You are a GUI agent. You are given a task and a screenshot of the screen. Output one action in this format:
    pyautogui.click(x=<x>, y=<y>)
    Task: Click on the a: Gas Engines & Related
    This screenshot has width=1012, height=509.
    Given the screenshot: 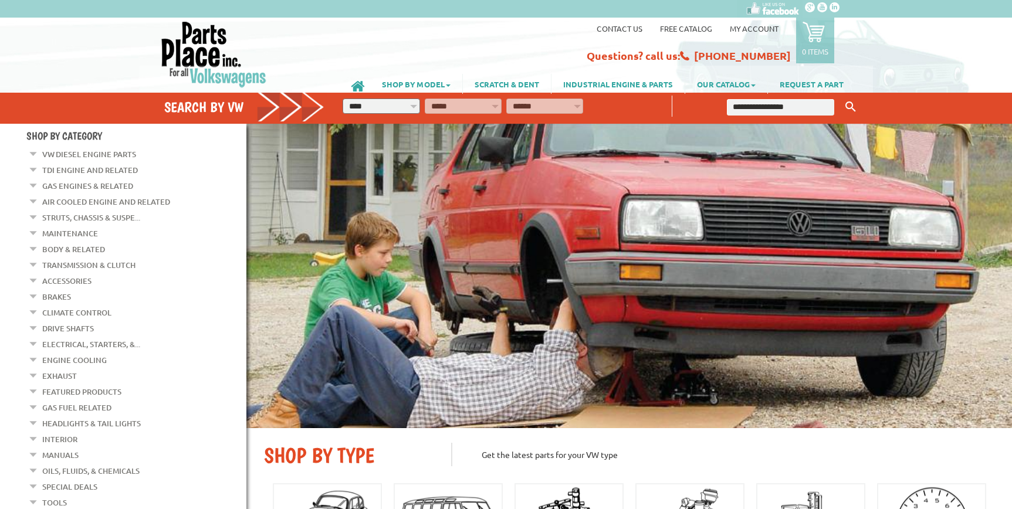 What is the action you would take?
    pyautogui.click(x=87, y=186)
    